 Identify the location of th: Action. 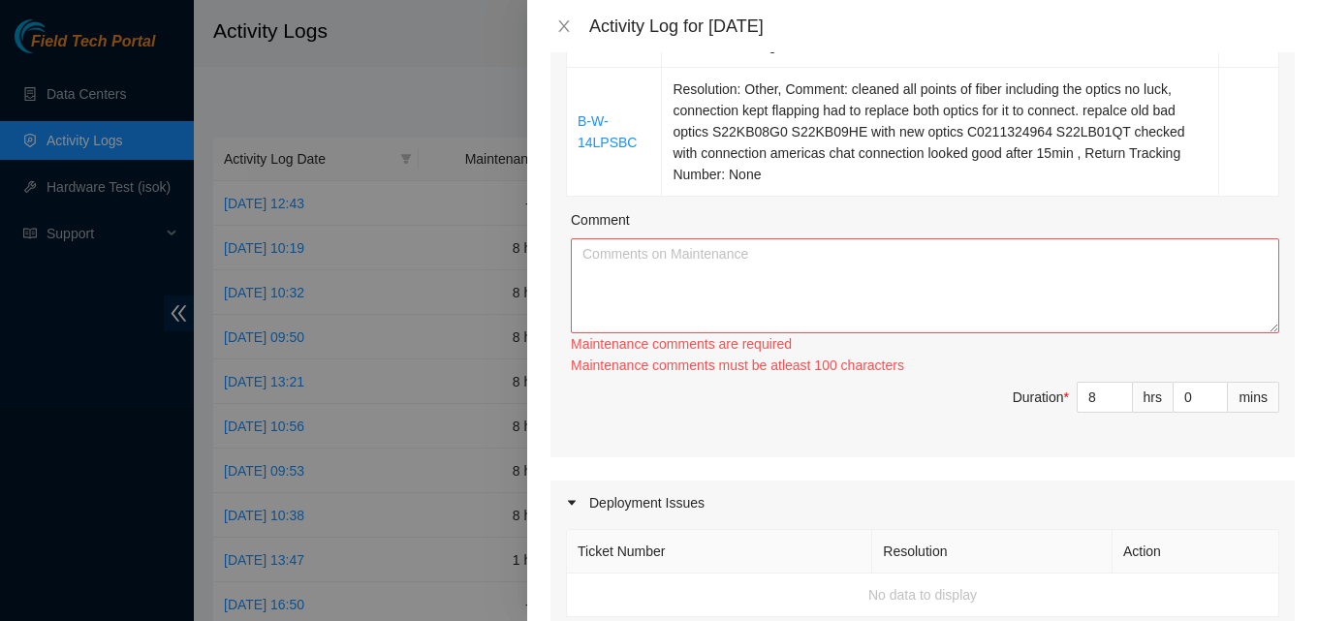
(1196, 551).